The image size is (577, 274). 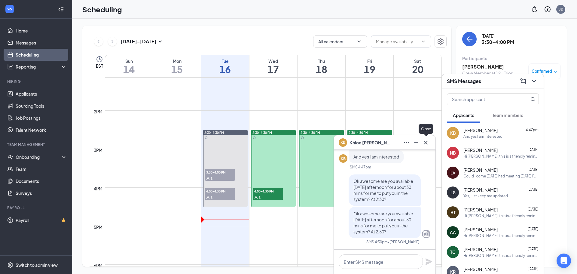 What do you see at coordinates (41, 181) in the screenshot?
I see `a: Documents` at bounding box center [41, 181].